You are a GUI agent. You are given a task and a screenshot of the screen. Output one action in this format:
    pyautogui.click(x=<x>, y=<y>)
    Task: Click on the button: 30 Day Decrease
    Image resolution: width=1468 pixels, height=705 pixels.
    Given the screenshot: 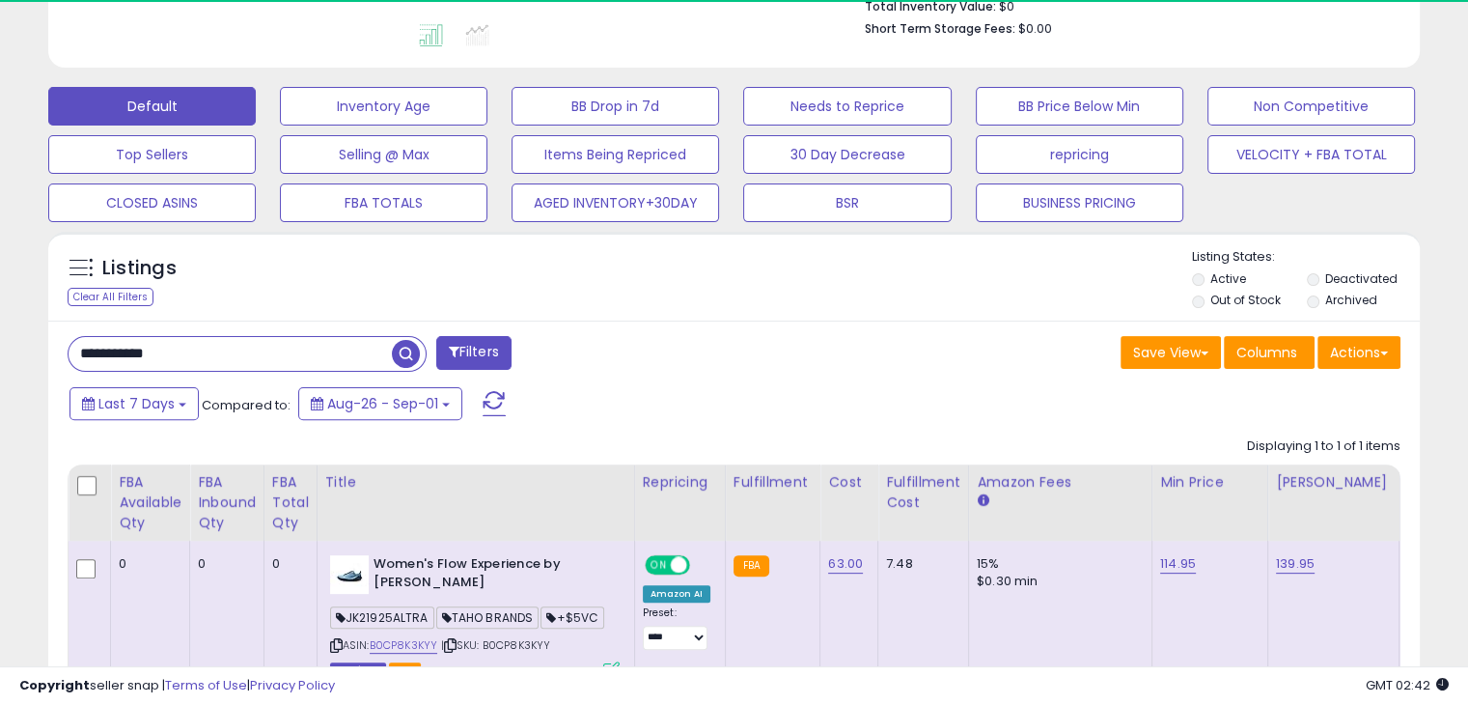 What is the action you would take?
    pyautogui.click(x=847, y=154)
    